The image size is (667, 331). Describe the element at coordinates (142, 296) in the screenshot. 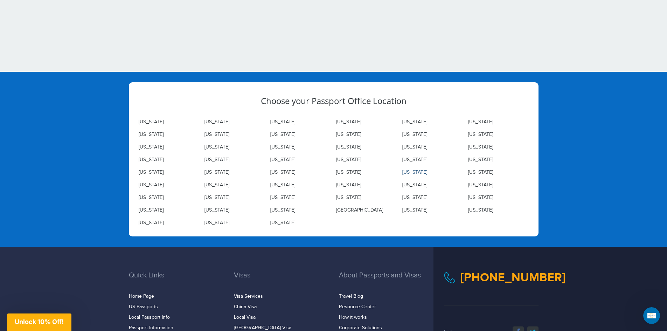

I see `a: Home Page` at that location.